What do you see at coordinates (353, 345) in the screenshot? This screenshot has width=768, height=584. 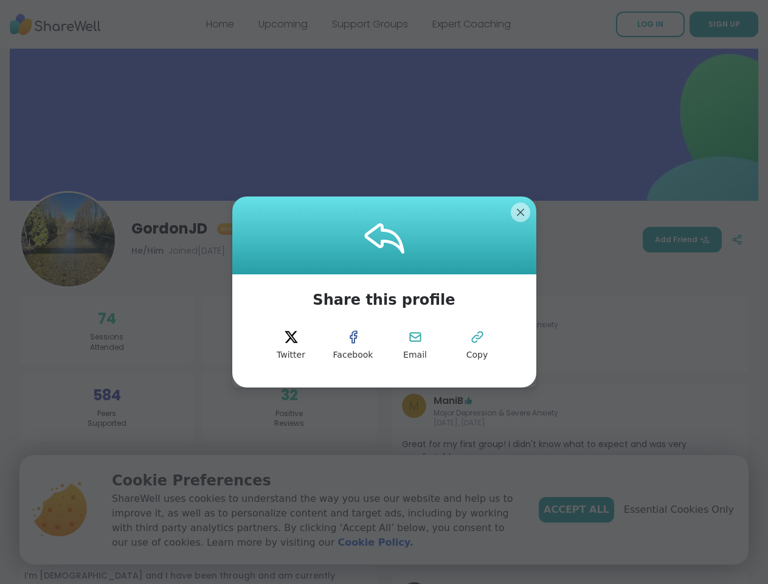 I see `button: facebook` at bounding box center [353, 345].